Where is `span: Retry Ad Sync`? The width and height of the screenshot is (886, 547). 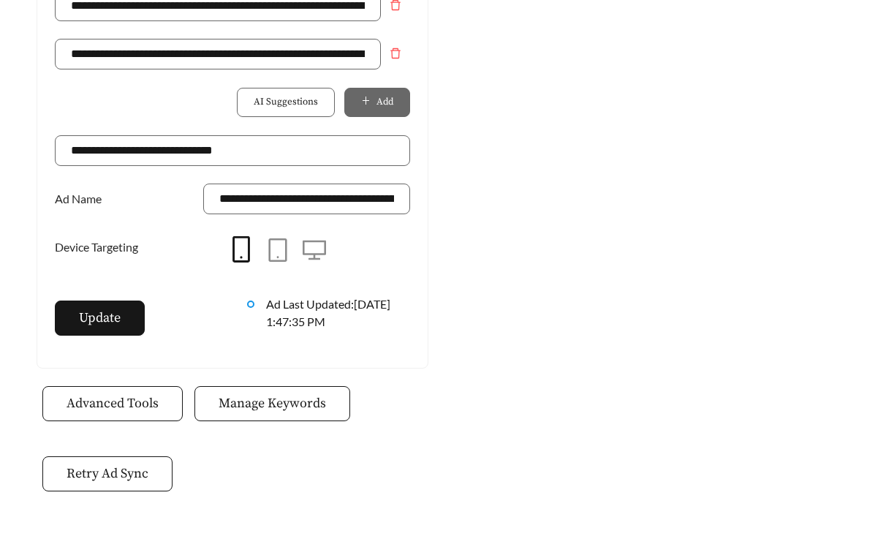
span: Retry Ad Sync is located at coordinates (107, 473).